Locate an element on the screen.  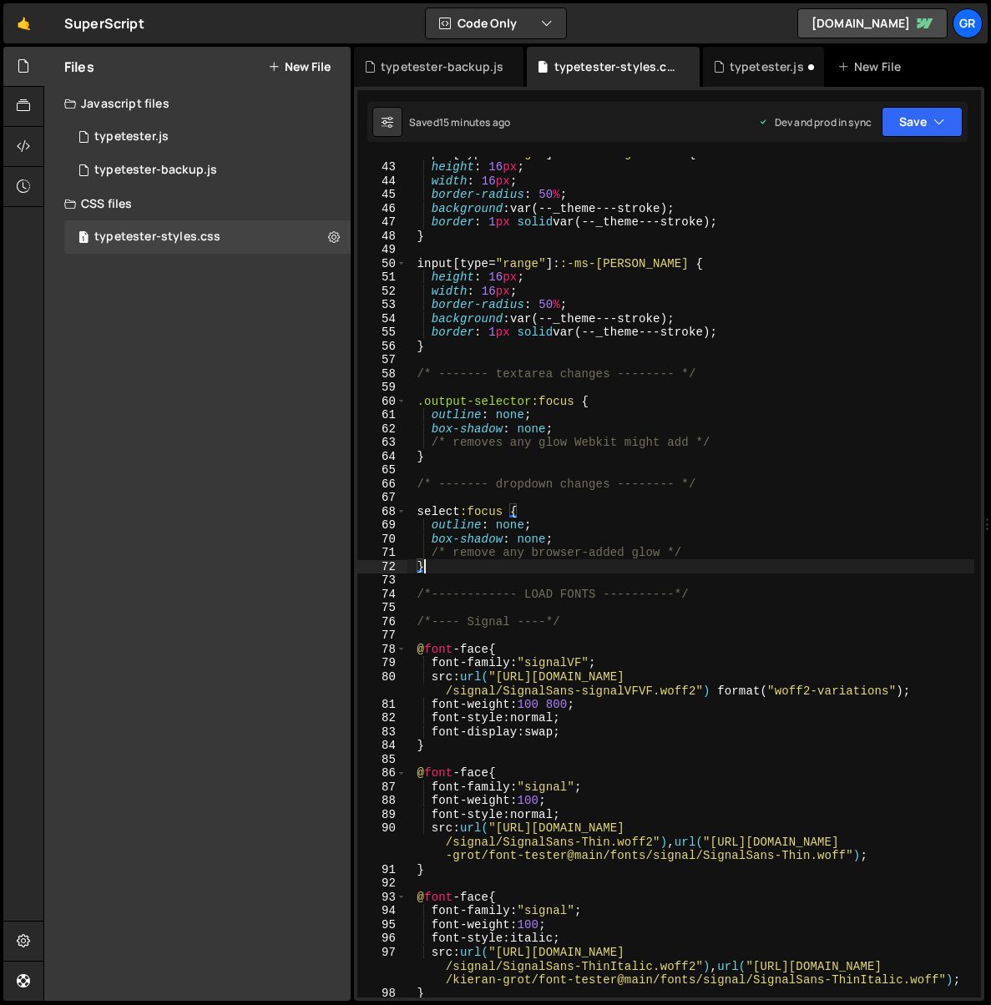
div: CSS files is located at coordinates (197, 204).